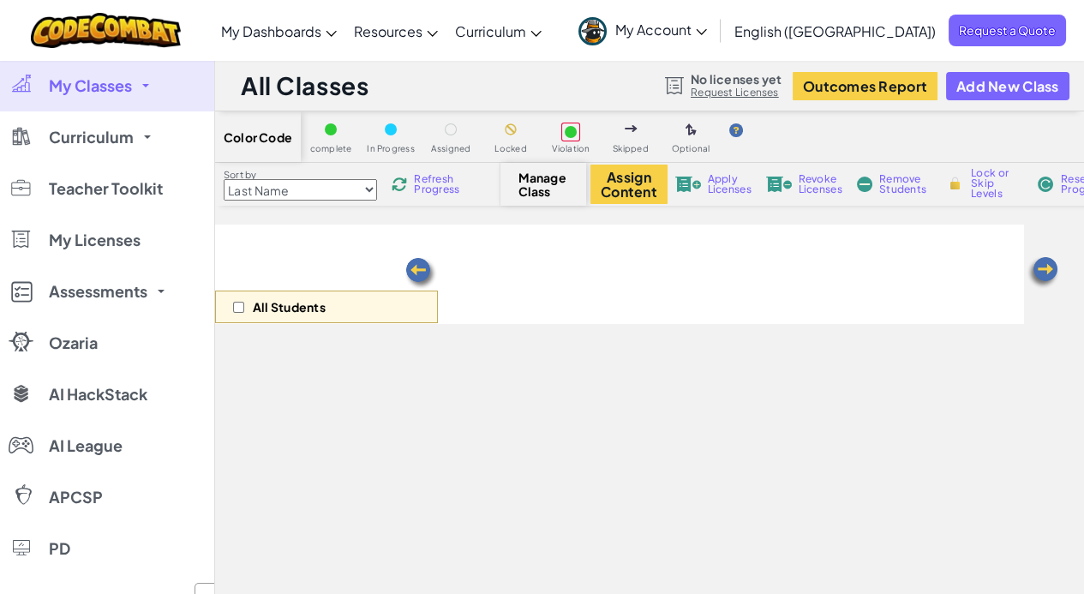 The width and height of the screenshot is (1084, 594). I want to click on span: Revoke Licenses, so click(820, 184).